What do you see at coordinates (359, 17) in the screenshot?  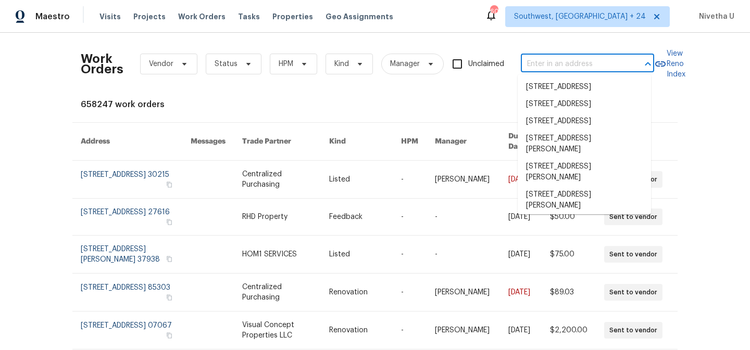 I see `span: Geo Assignments` at bounding box center [359, 17].